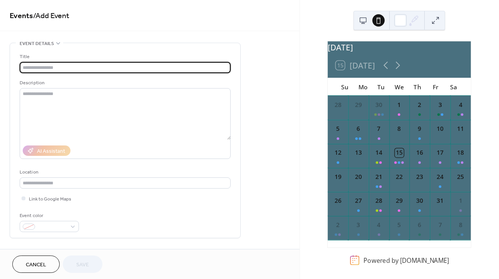 The height and width of the screenshot is (279, 499). I want to click on div: 19, so click(338, 177).